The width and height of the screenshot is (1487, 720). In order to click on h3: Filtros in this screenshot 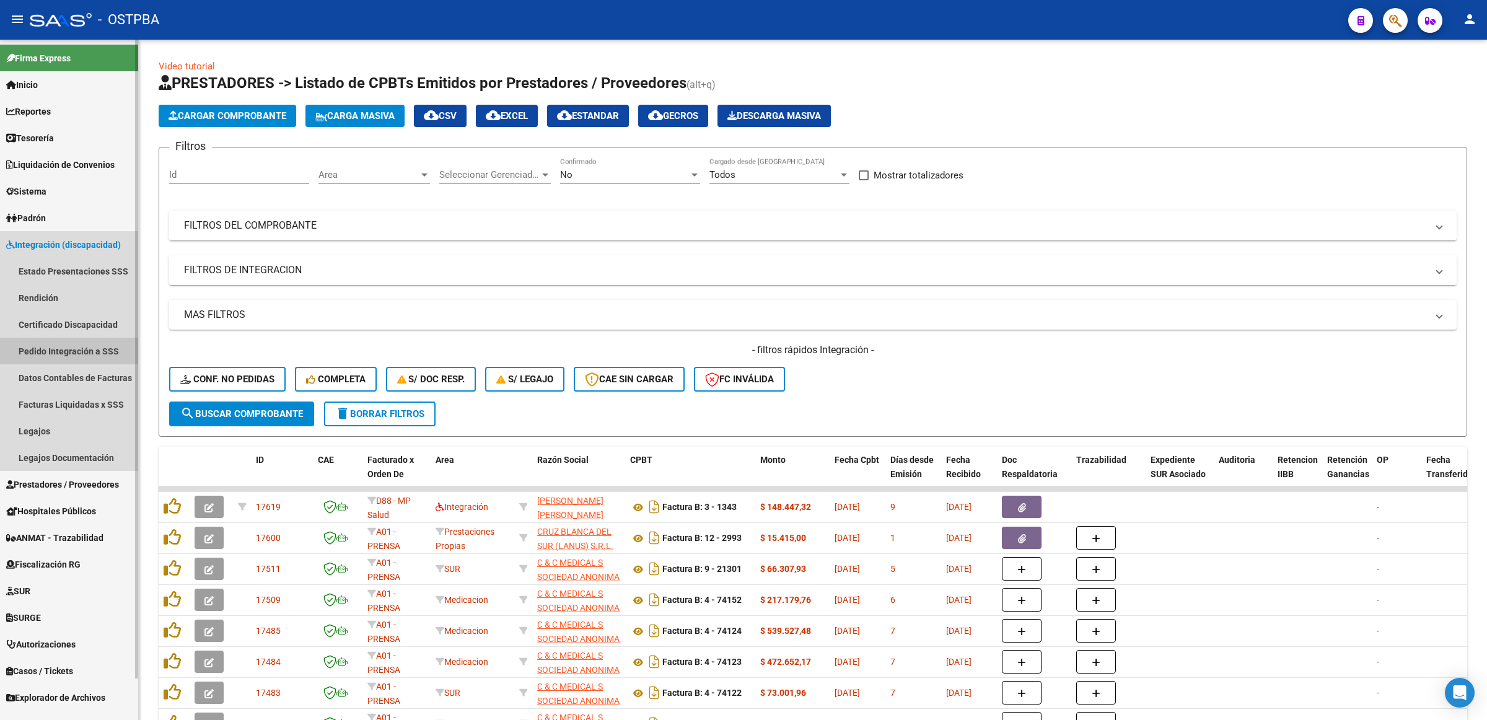, I will do `click(190, 146)`.